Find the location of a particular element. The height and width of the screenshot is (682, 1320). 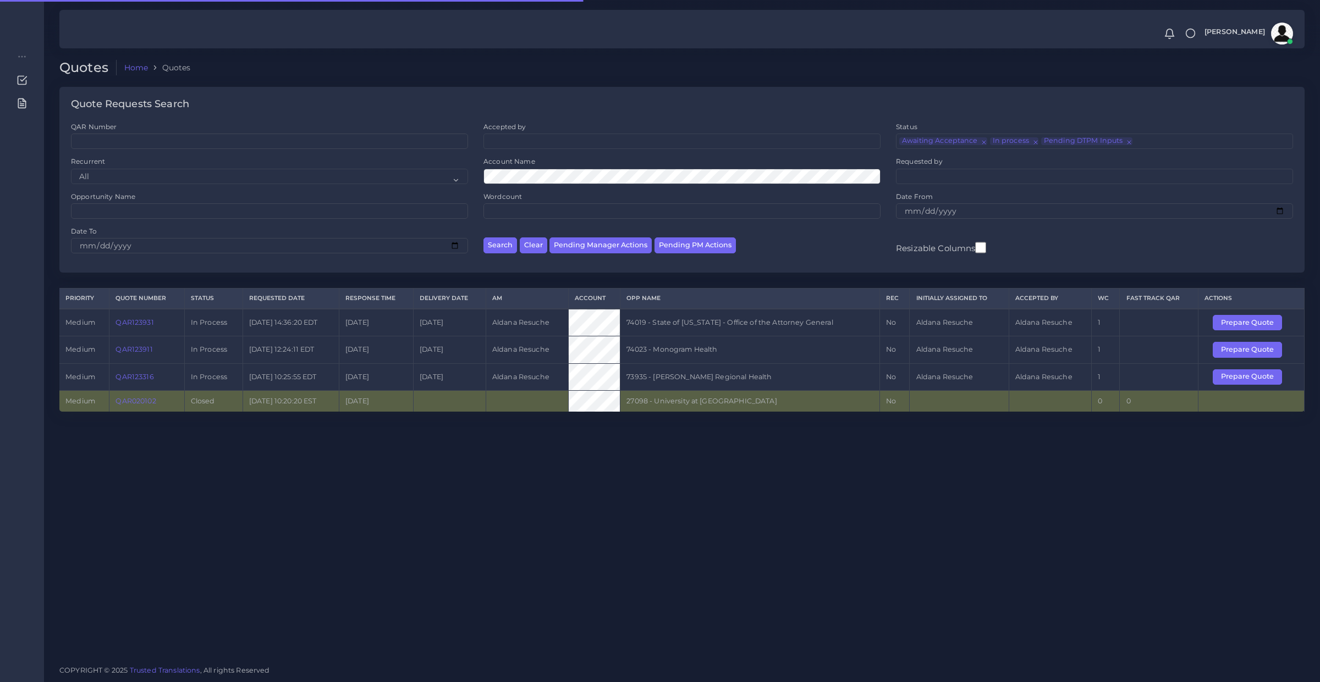

button: Clear is located at coordinates (533, 245).